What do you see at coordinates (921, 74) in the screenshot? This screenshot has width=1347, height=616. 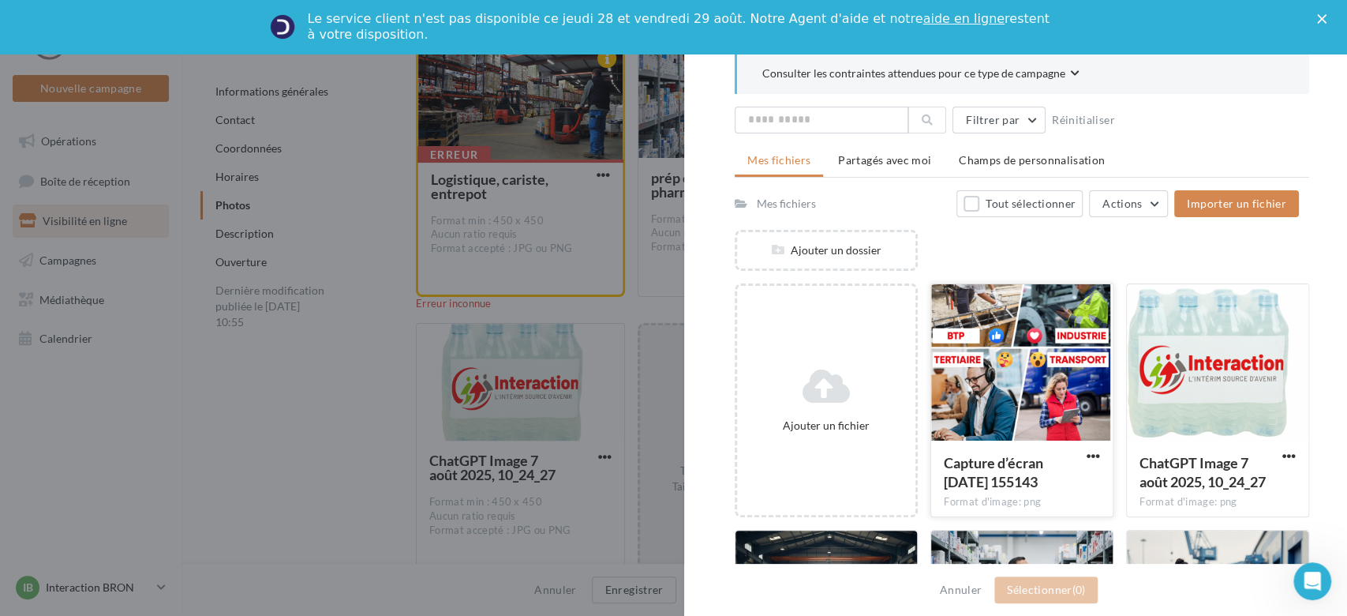 I see `button: Consulter les contraintes attendues pour ce type de campagne` at bounding box center [921, 74].